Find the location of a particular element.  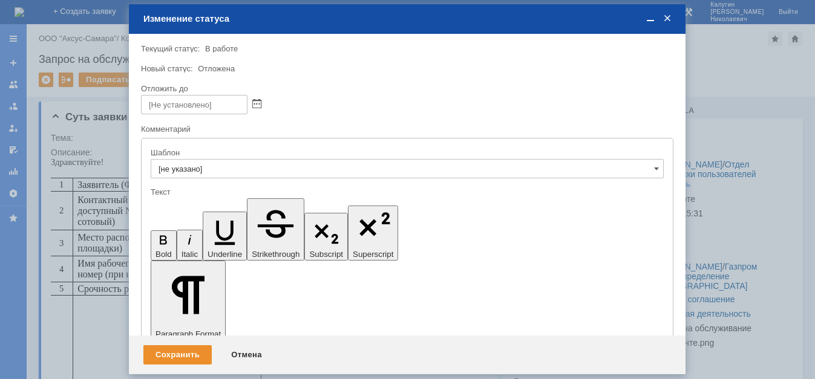

span: Имя рабочего места / модель, серийный номер (при необходимости) is located at coordinates (109, 111).